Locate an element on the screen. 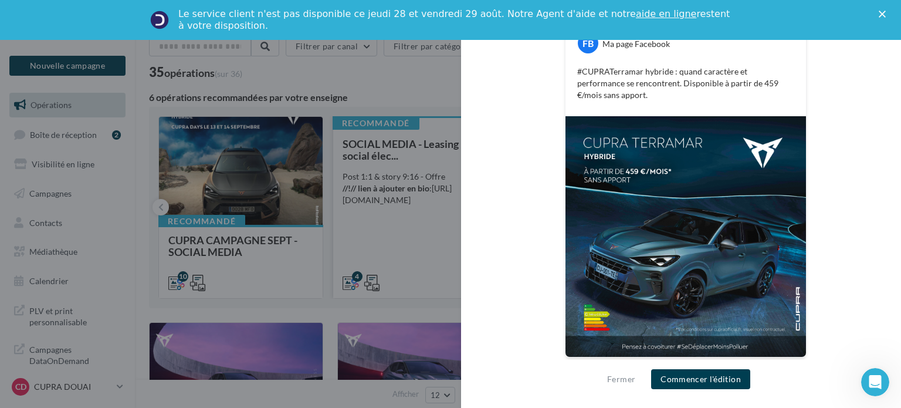 Image resolution: width=901 pixels, height=408 pixels. img: Profile image for Service-Client is located at coordinates (160, 20).